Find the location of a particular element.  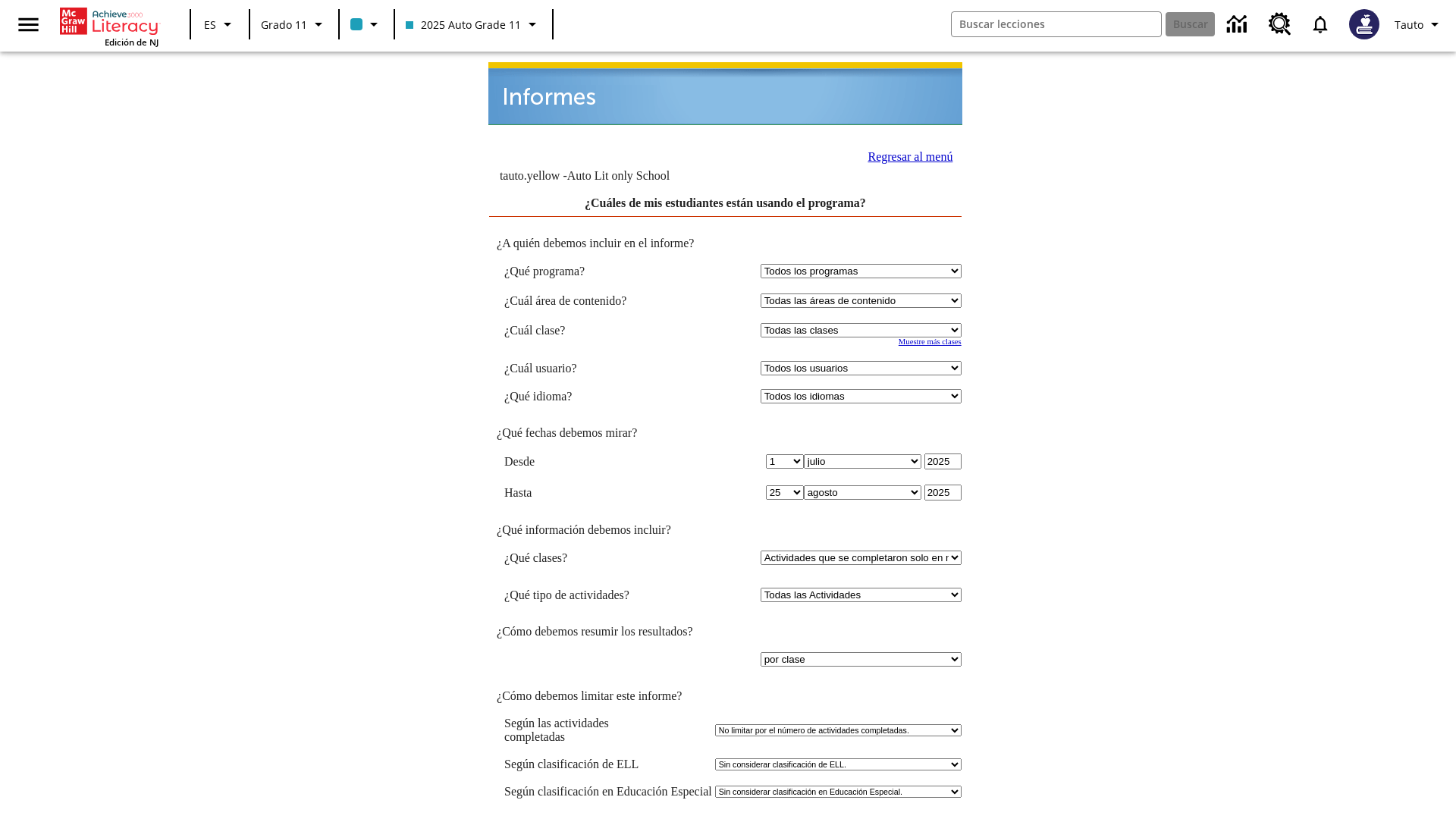

div: Portada is located at coordinates (109, 25).